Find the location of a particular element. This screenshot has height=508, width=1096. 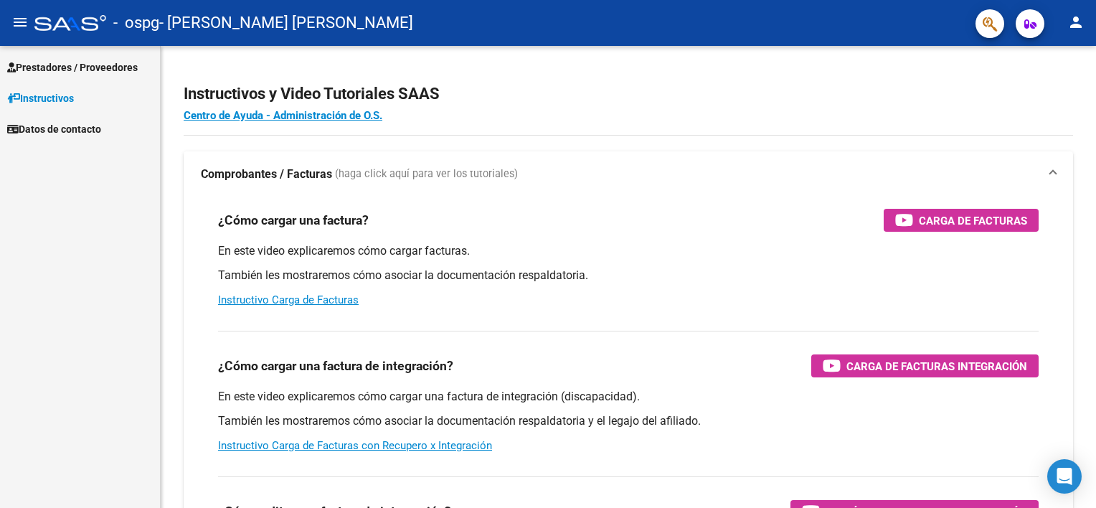

button: Carga de Facturas Integración is located at coordinates (924, 366).